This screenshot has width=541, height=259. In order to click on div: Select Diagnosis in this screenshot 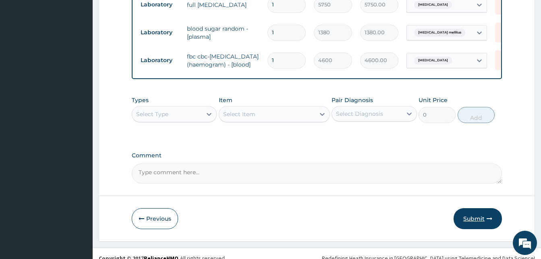, I will do `click(360, 114)`.